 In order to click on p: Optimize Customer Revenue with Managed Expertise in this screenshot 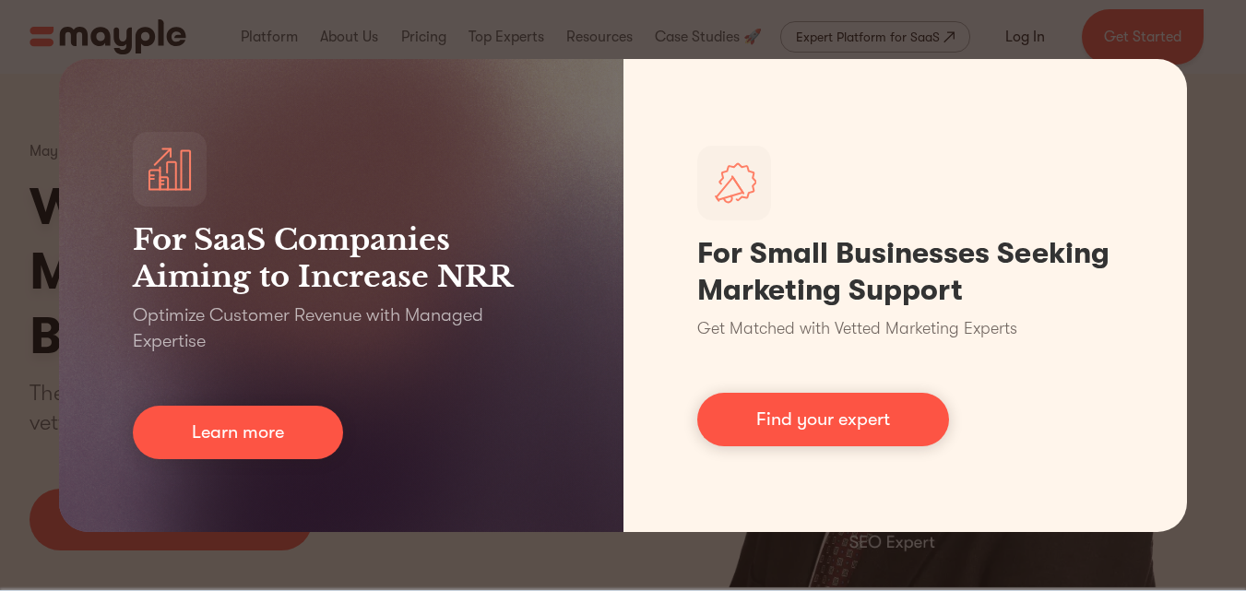, I will do `click(341, 328)`.